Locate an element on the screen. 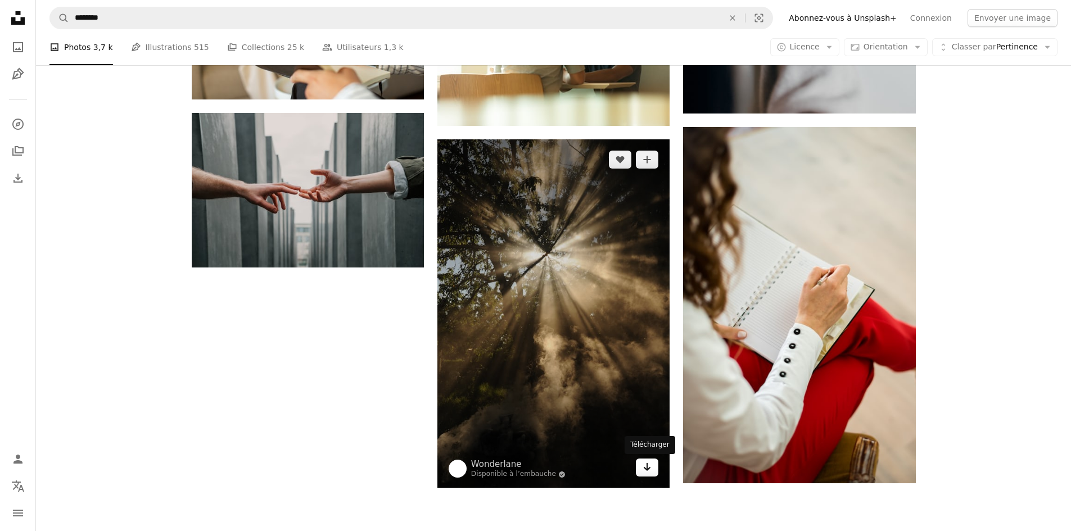 The height and width of the screenshot is (531, 1071). a: Connexion is located at coordinates (931, 18).